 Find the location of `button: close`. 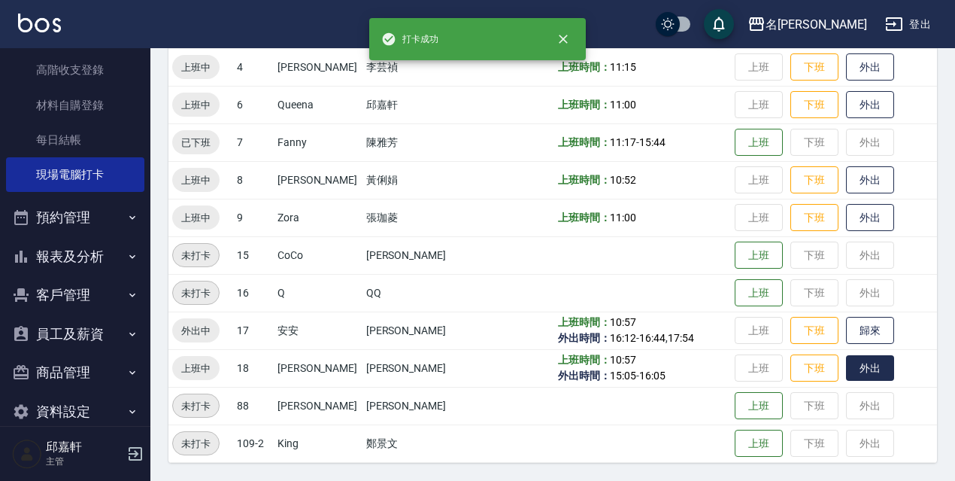

button: close is located at coordinates (563, 39).